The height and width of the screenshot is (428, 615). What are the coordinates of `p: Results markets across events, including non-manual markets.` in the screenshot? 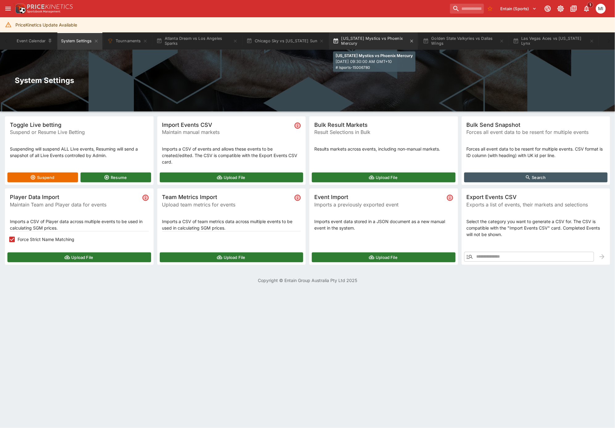 It's located at (384, 149).